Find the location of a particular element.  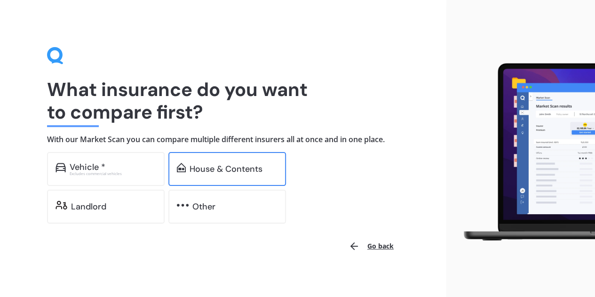

button: Go back is located at coordinates (371, 246).